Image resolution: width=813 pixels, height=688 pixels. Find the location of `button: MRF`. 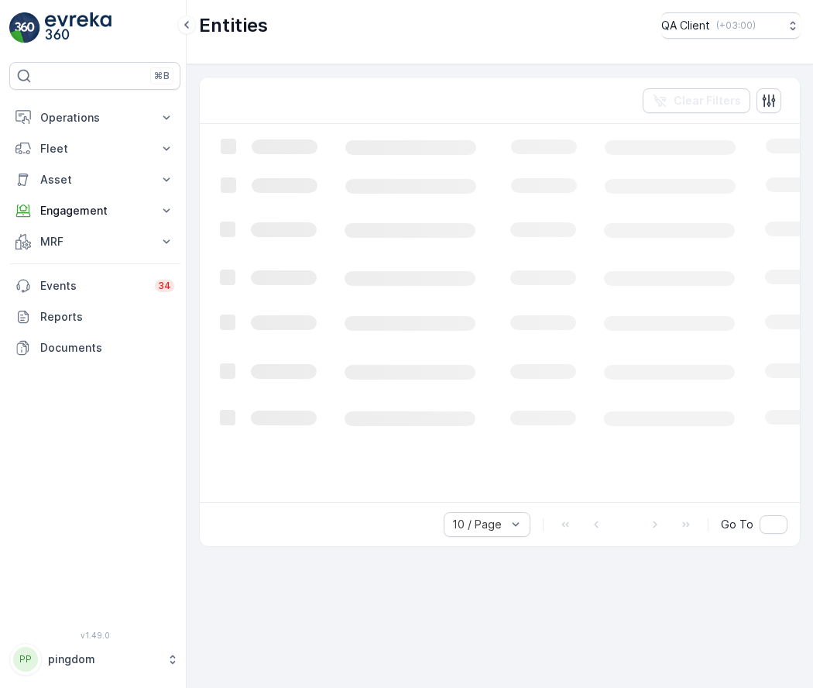

button: MRF is located at coordinates (94, 242).